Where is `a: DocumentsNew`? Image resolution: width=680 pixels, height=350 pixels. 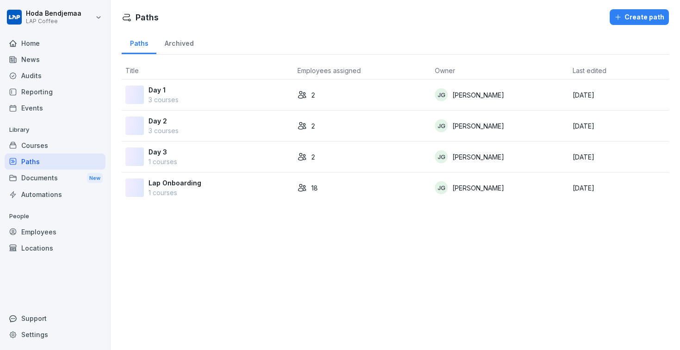 a: DocumentsNew is located at coordinates (55, 178).